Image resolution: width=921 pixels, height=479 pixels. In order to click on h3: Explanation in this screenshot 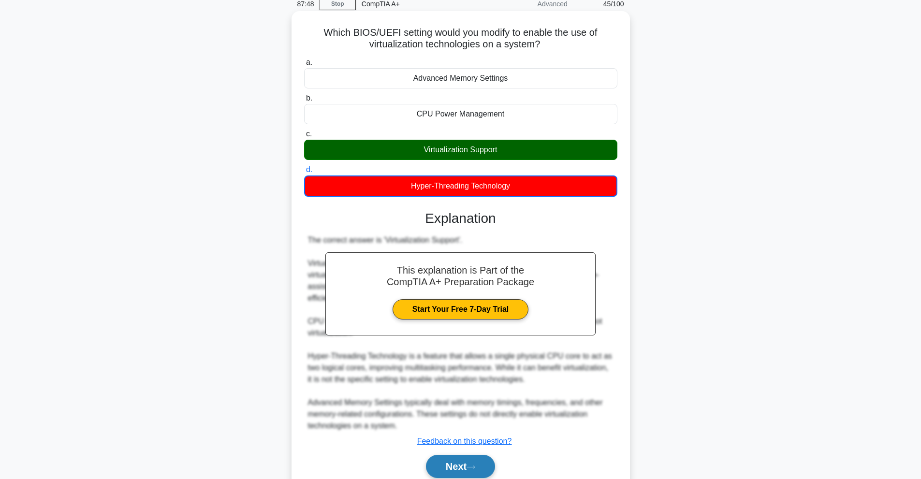, I will do `click(461, 218)`.